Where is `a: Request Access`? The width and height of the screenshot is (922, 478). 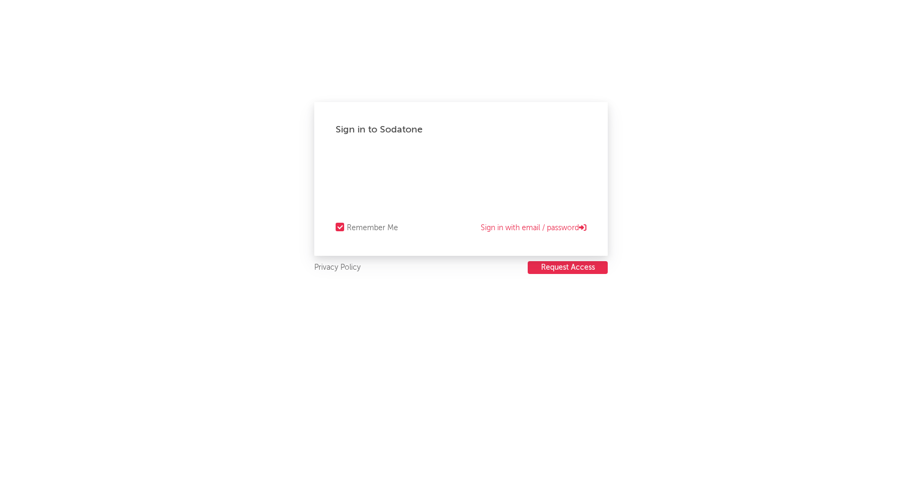
a: Request Access is located at coordinates (568, 267).